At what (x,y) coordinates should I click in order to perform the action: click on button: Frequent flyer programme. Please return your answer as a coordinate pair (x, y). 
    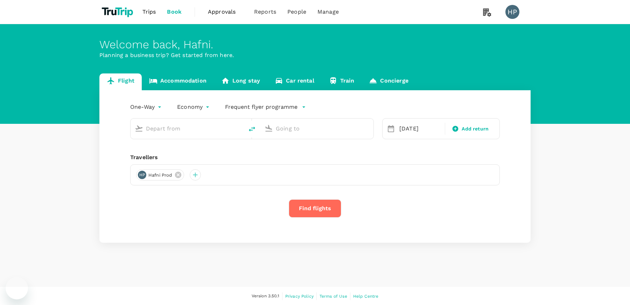
    Looking at the image, I should click on (265, 107).